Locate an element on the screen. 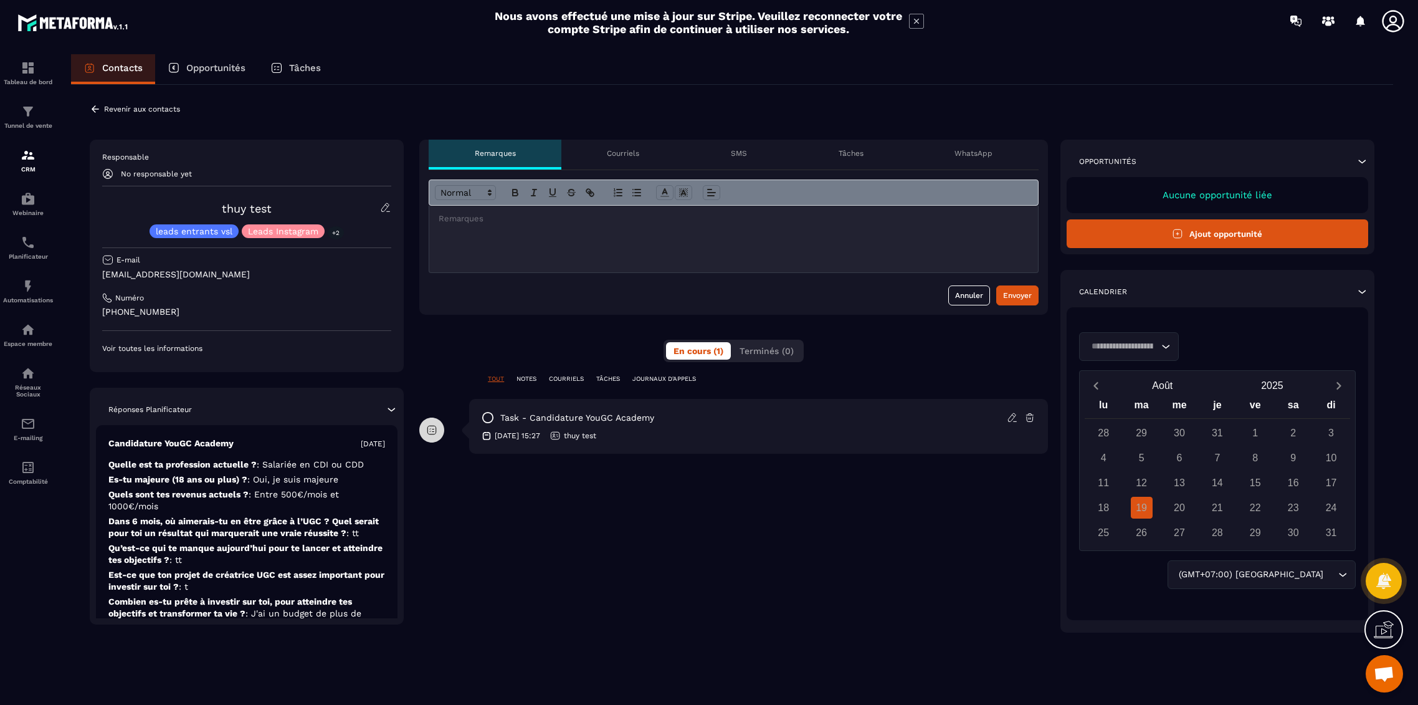  p: Tunnel de vente is located at coordinates (28, 125).